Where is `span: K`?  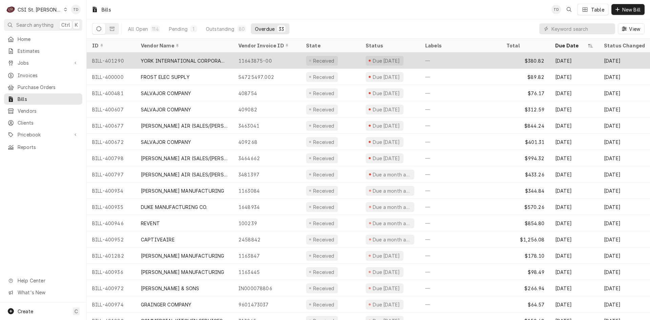 span: K is located at coordinates (76, 25).